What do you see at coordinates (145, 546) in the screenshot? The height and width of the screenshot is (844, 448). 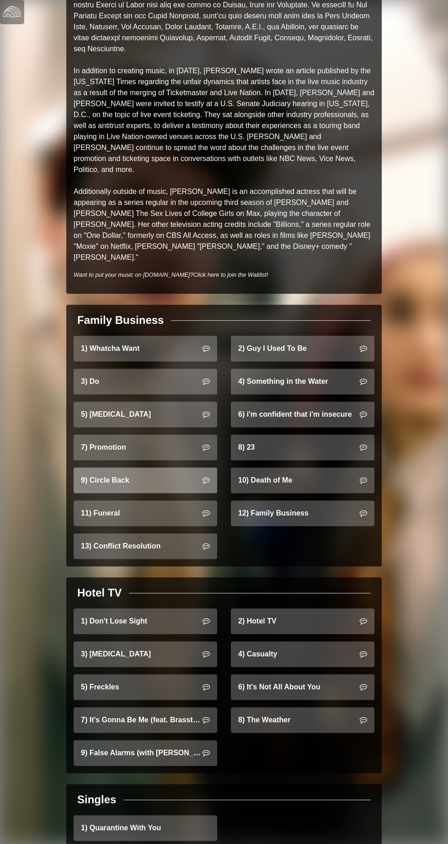 I see `a: 13) Conflict Resolution` at bounding box center [145, 546].